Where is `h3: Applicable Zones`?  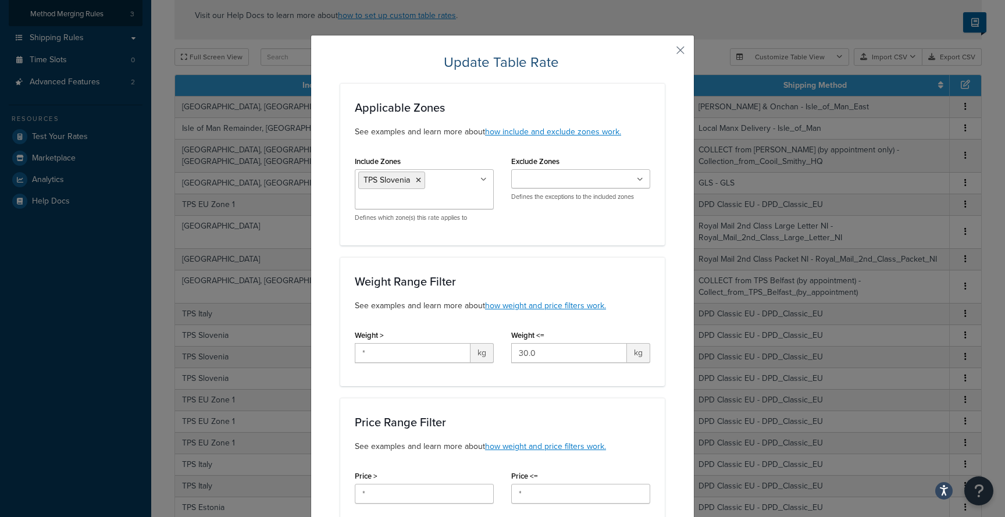
h3: Applicable Zones is located at coordinates (503, 108).